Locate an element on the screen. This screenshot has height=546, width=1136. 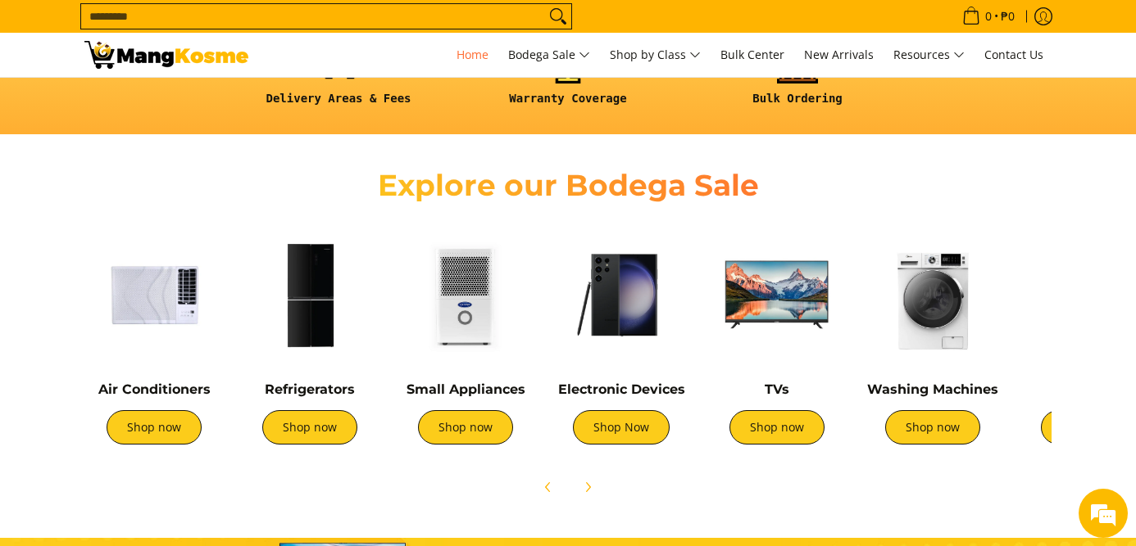
a: Resources is located at coordinates (928, 55).